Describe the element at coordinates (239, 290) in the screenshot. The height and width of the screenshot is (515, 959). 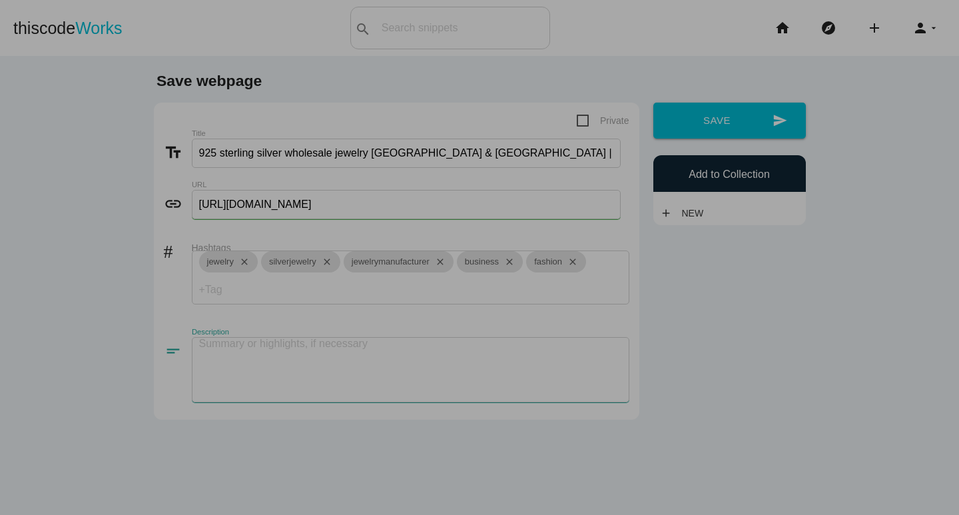
I see `input: +Tag` at that location.